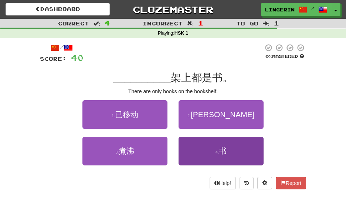  What do you see at coordinates (126, 114) in the screenshot?
I see `span: 已移动` at bounding box center [126, 114].